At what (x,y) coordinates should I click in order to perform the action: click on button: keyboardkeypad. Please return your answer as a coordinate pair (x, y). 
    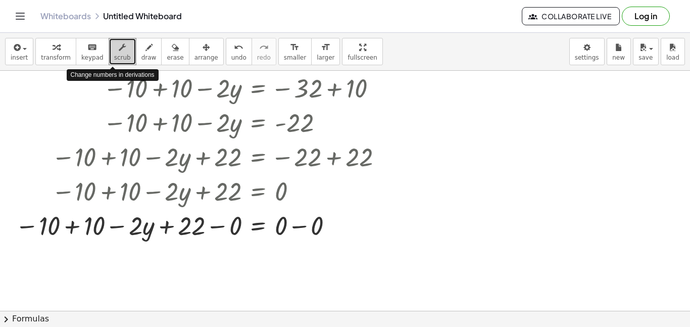
    Looking at the image, I should click on (92, 51).